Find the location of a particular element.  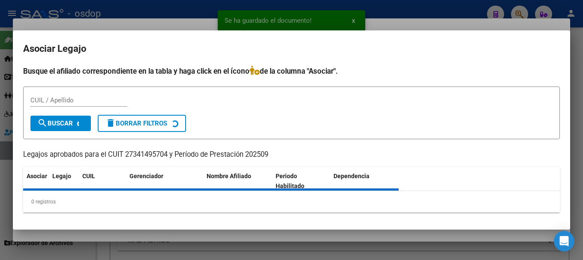

span: Gerenciador is located at coordinates (146, 176).